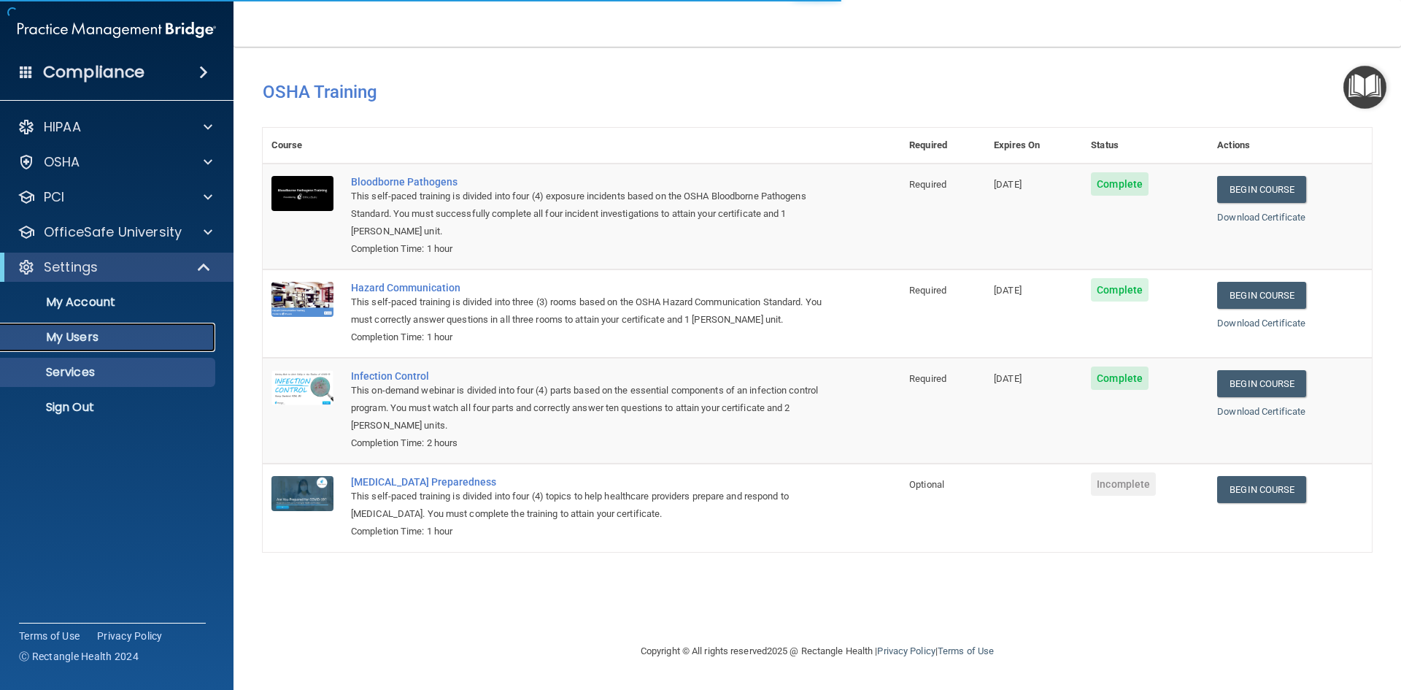 Image resolution: width=1401 pixels, height=690 pixels. What do you see at coordinates (62, 162) in the screenshot?
I see `p: OSHA` at bounding box center [62, 162].